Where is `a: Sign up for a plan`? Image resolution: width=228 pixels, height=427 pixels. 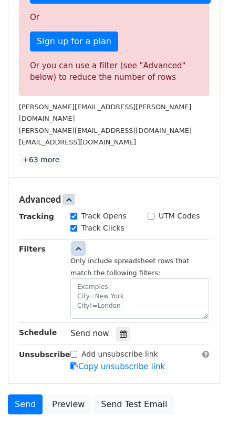 a: Sign up for a plan is located at coordinates (74, 42).